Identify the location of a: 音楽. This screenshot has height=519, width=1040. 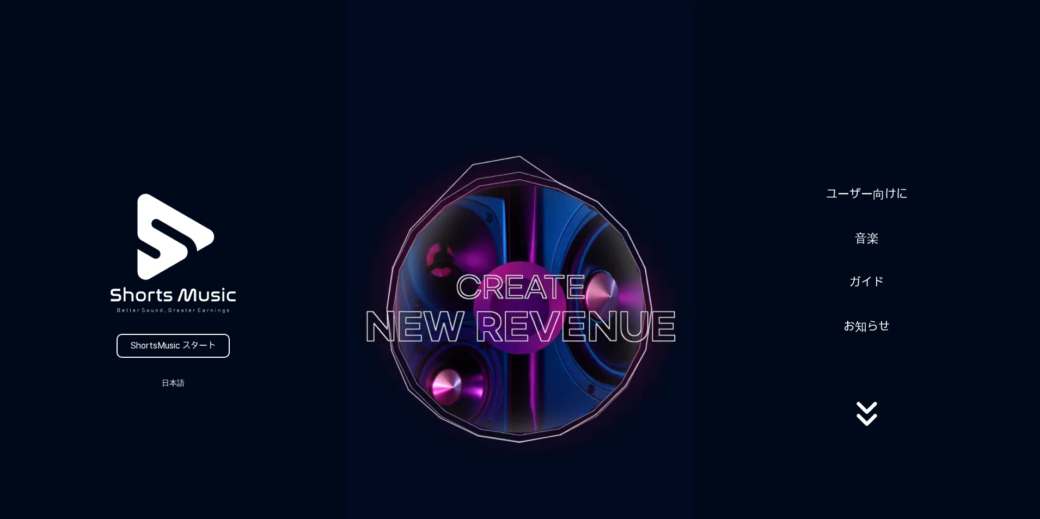
(866, 238).